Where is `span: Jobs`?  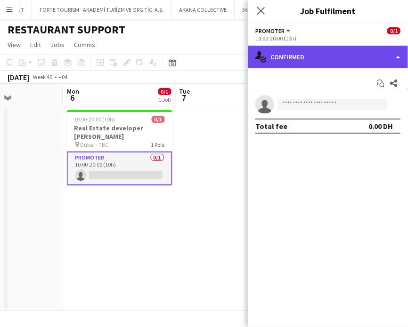
span: Jobs is located at coordinates (57, 45).